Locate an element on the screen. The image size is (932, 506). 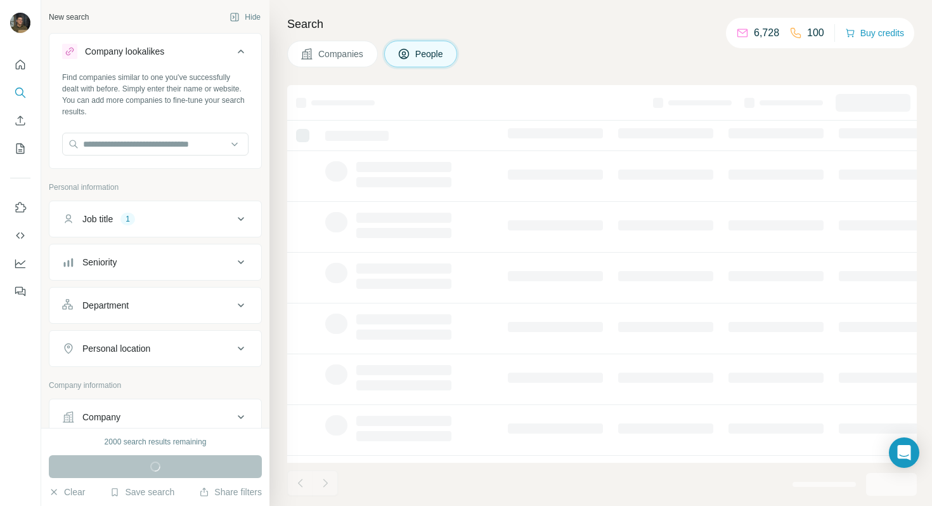
button: Save search is located at coordinates (142, 492).